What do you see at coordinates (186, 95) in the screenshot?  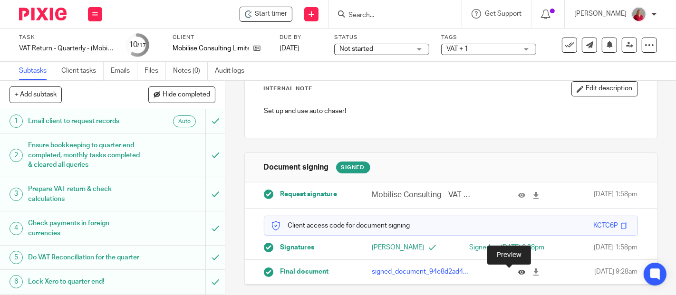 I see `span: Hide completed` at bounding box center [186, 95].